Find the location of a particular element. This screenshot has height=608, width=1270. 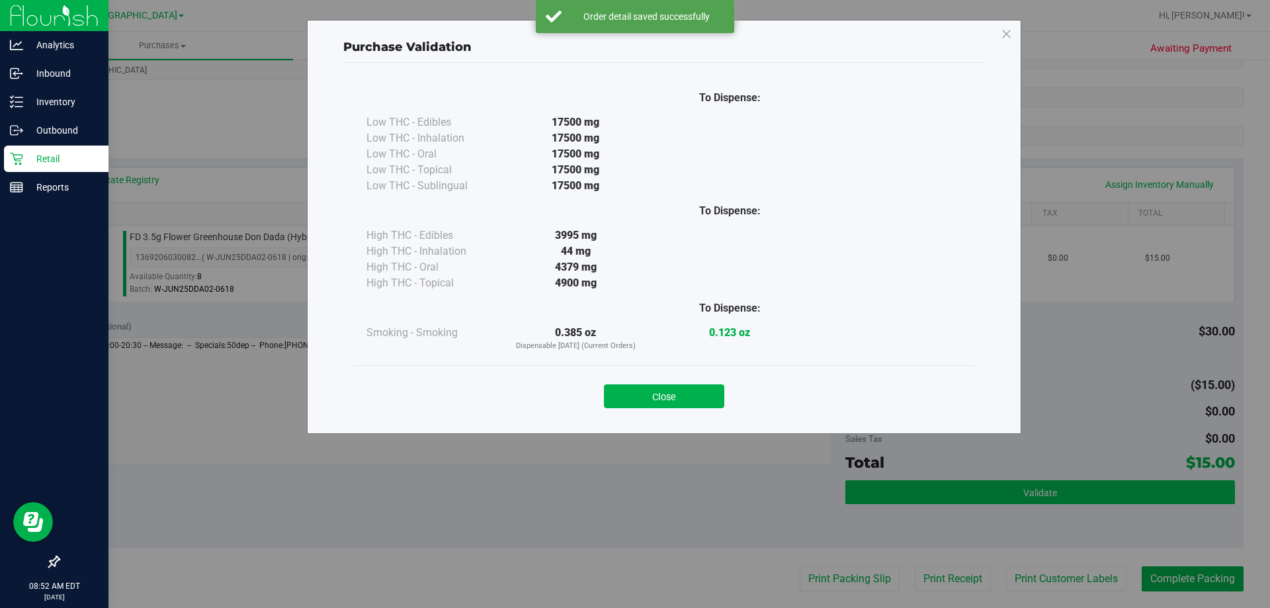

inline-svg: Reports is located at coordinates (17, 187).